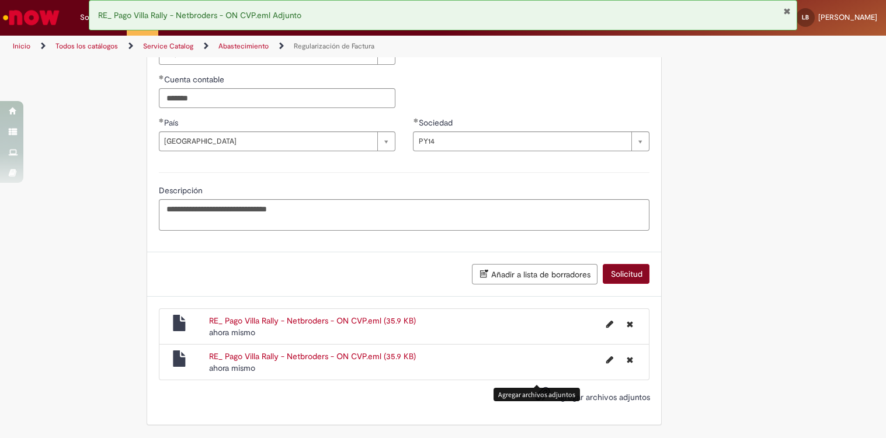 This screenshot has width=886, height=438. Describe the element at coordinates (602, 397) in the screenshot. I see `span: Agregar archivos adjuntos` at that location.